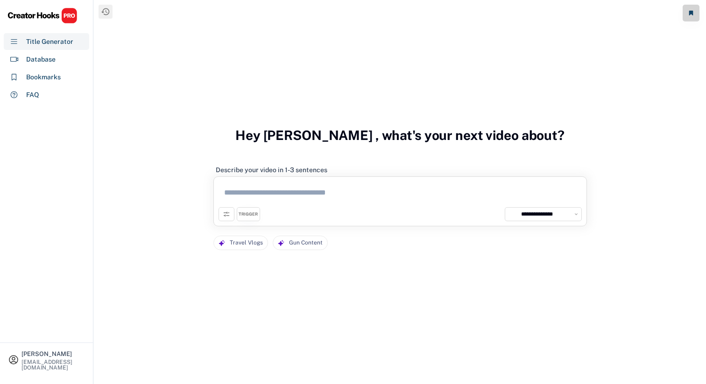  Describe the element at coordinates (306, 243) in the screenshot. I see `div: Gun Content` at that location.